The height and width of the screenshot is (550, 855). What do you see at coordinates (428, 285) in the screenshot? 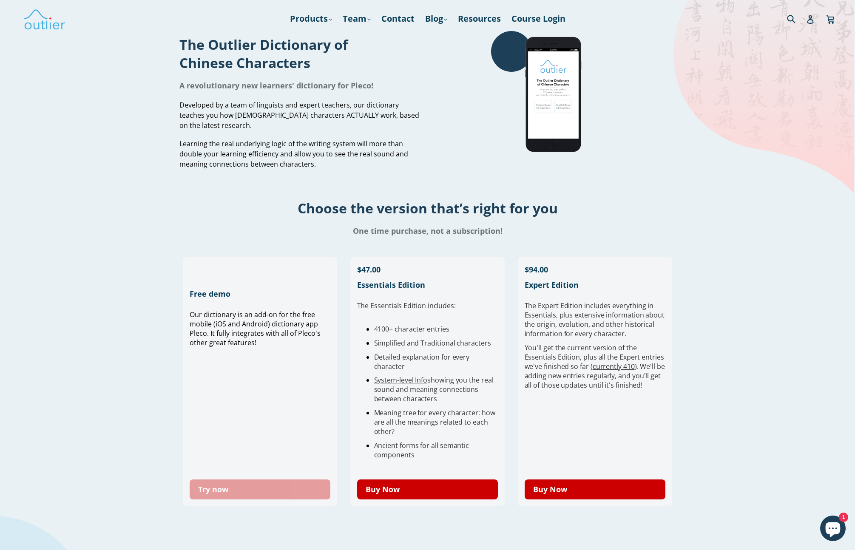
I see `h1: Essentials Edition` at bounding box center [428, 285].